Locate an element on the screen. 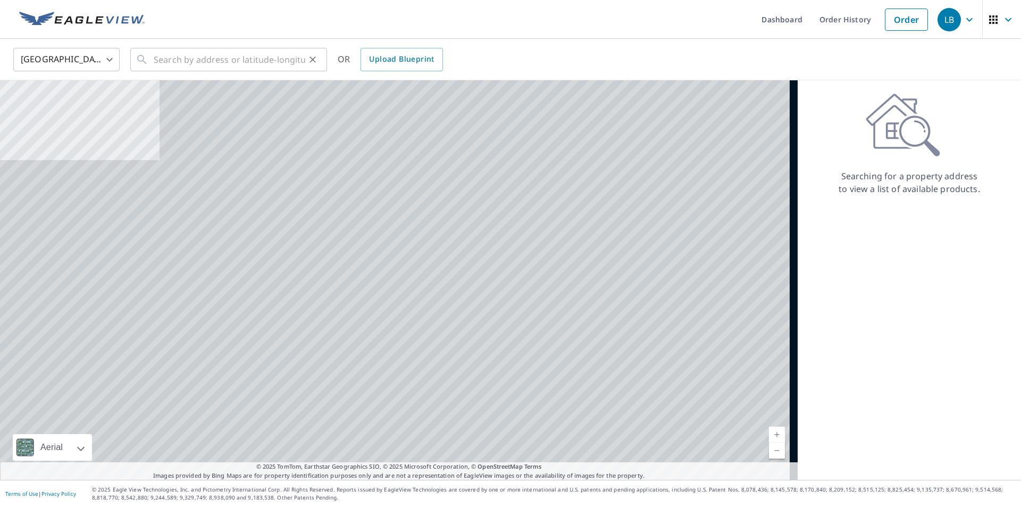 This screenshot has height=507, width=1021. span: © 2025 TomTom, Earthstar Geographics SIO, © 2025 Microsoft Corporation, © is located at coordinates (399, 467).